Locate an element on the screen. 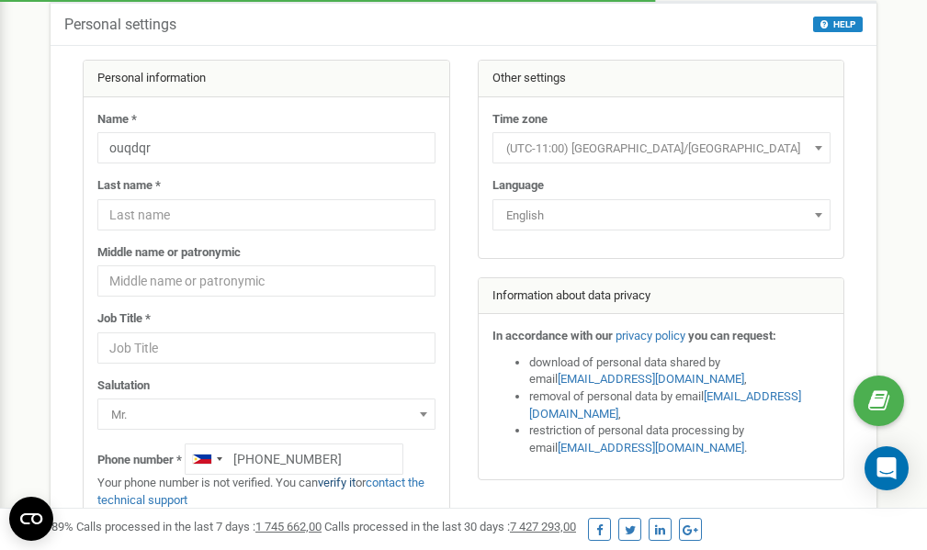  div: Telephone country code is located at coordinates (207, 459).